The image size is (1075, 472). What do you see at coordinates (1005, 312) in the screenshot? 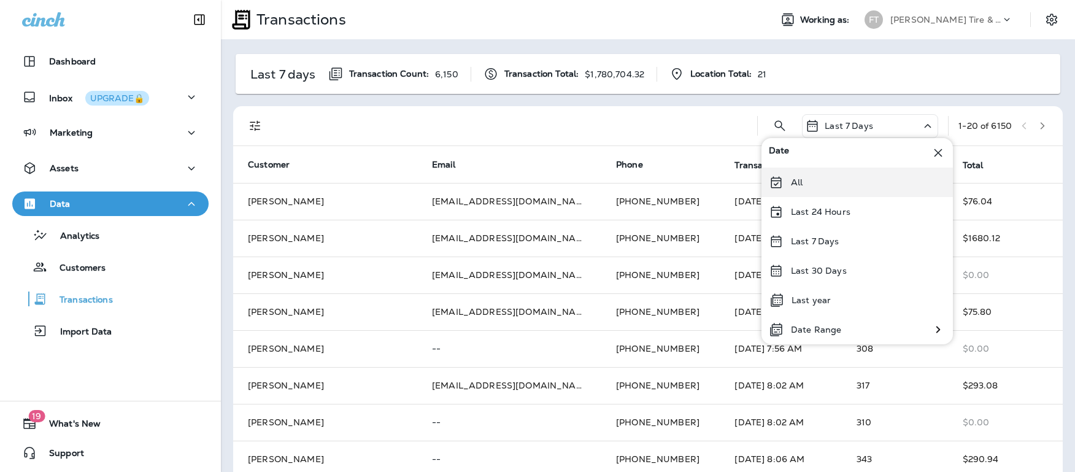
I see `td: $75.80` at bounding box center [1005, 312].